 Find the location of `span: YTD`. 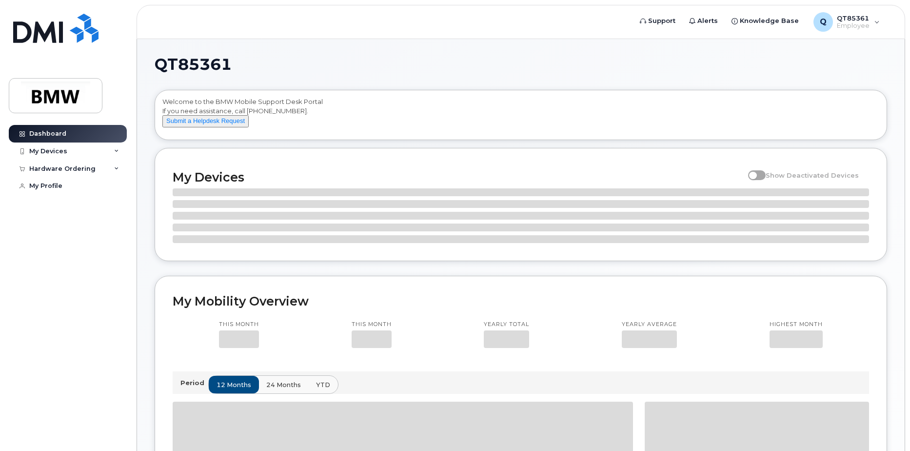

span: YTD is located at coordinates (323, 384).